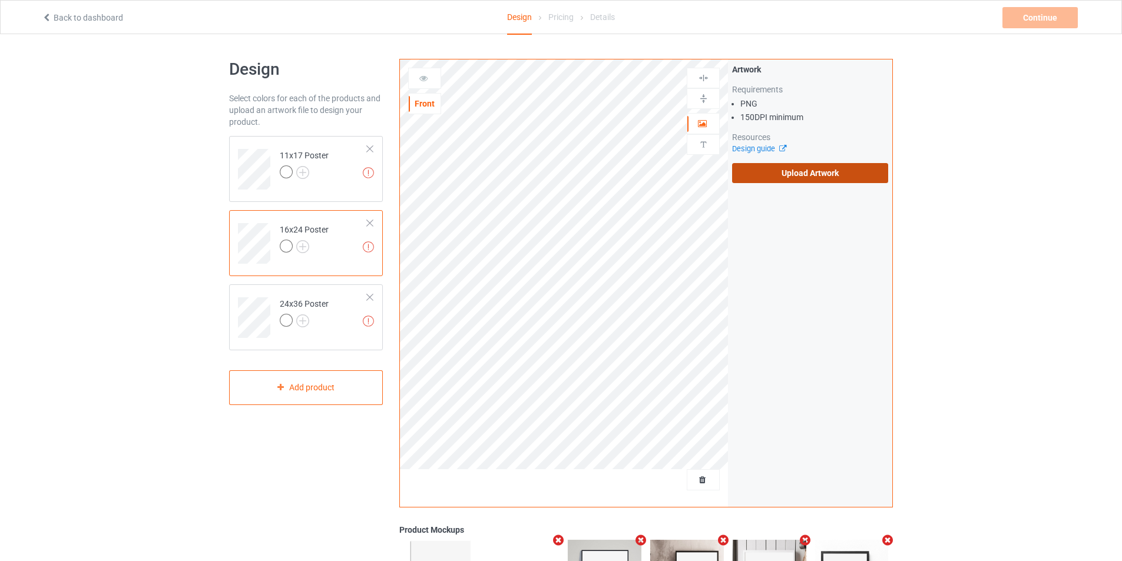 Image resolution: width=1122 pixels, height=561 pixels. I want to click on div: Select colors for each of the products and upload an artwork file to design your product., so click(306, 110).